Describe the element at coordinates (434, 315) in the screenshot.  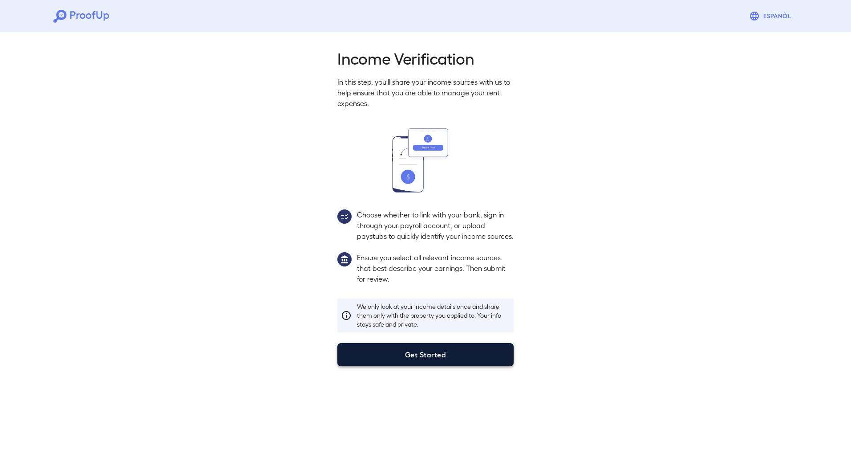
I see `p: We only look at your income details once and share them only with the property you applied to. Yo...` at that location.